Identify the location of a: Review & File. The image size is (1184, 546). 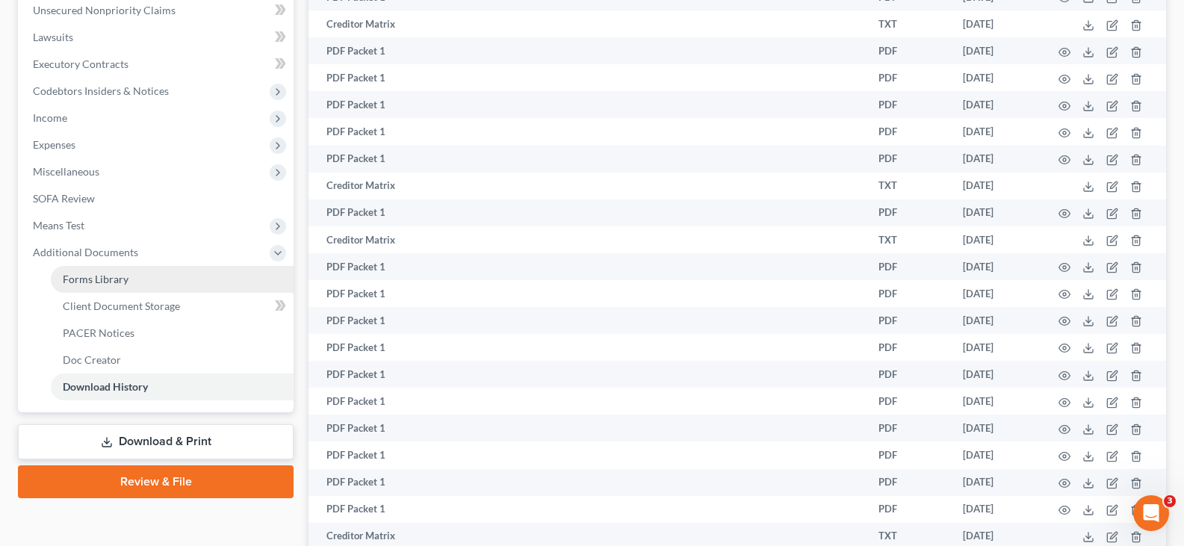
(155, 482).